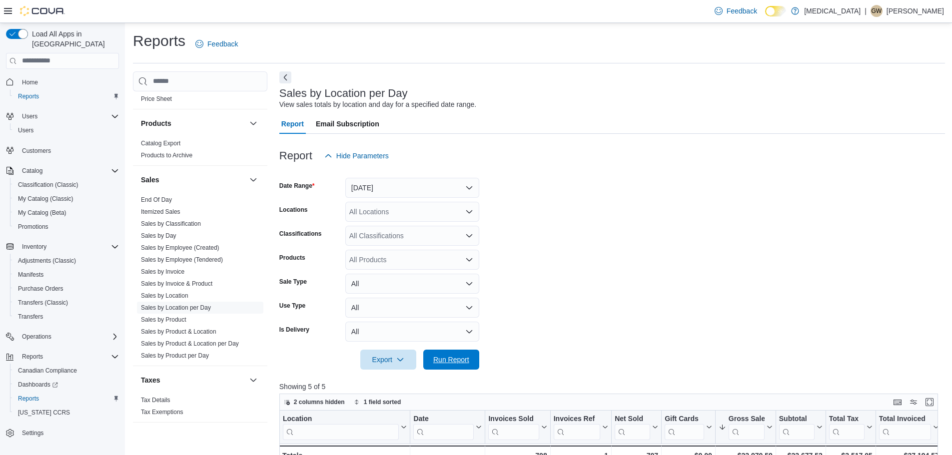  What do you see at coordinates (200, 151) in the screenshot?
I see `div: Products` at bounding box center [200, 151].